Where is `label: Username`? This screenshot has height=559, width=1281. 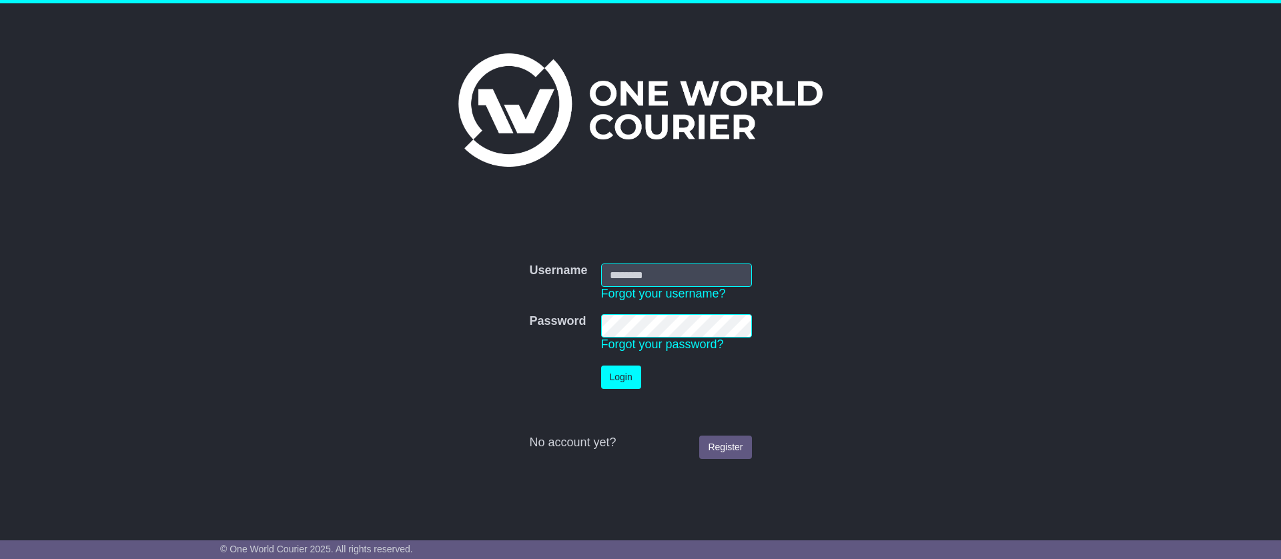
label: Username is located at coordinates (558, 271).